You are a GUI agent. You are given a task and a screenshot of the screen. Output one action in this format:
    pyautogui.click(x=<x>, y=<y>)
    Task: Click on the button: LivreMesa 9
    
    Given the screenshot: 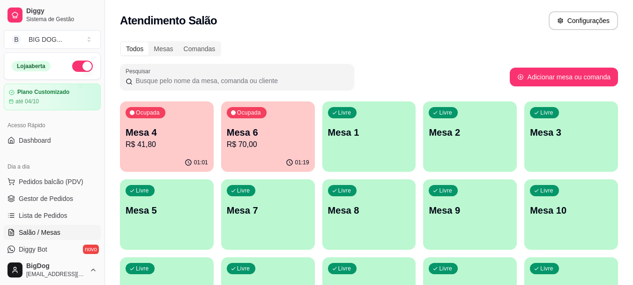 What is the action you would take?
    pyautogui.click(x=470, y=214)
    